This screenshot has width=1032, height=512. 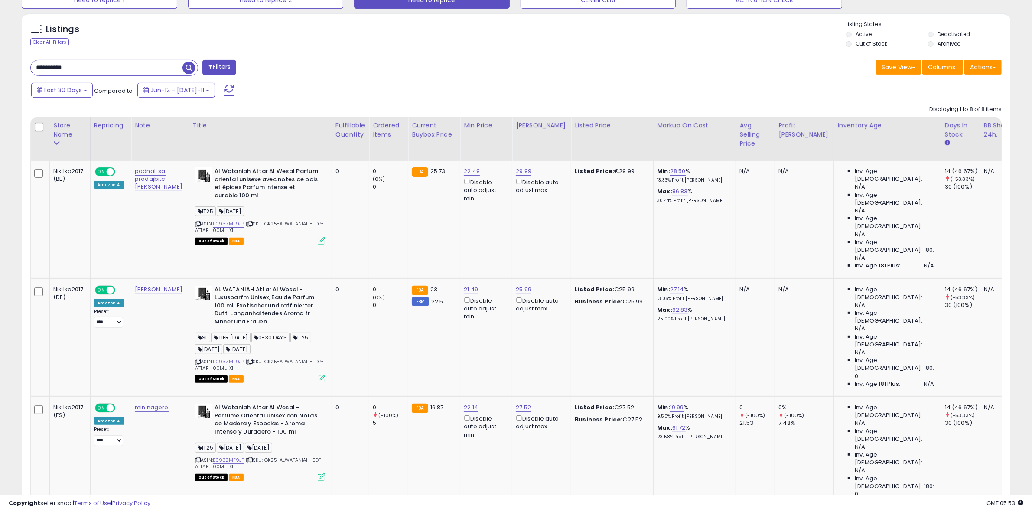 I want to click on div: Current Buybox Price, so click(x=434, y=130).